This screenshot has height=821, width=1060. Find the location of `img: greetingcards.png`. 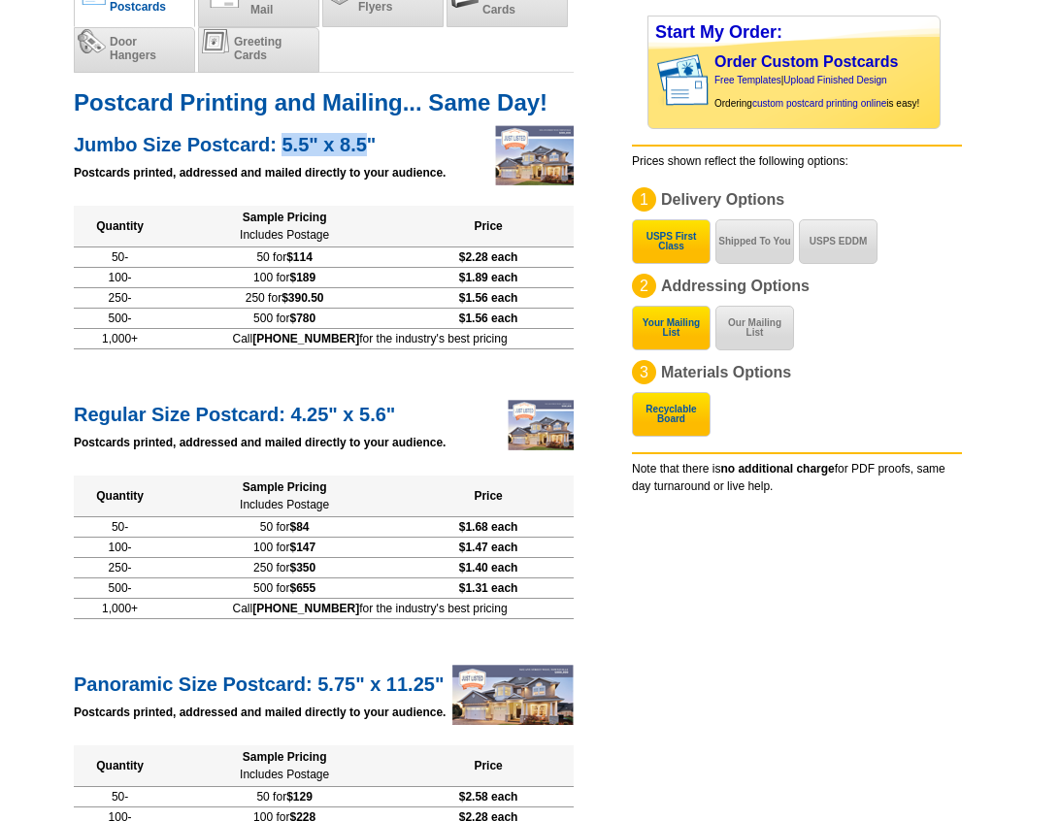

img: greetingcards.png is located at coordinates (216, 41).